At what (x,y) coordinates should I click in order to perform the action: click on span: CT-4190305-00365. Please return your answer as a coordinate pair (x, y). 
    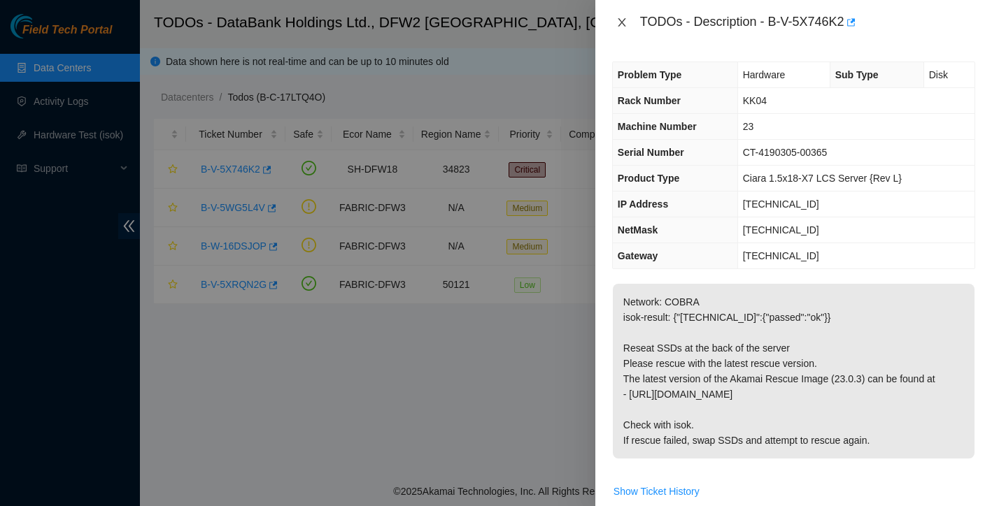
    Looking at the image, I should click on (785, 152).